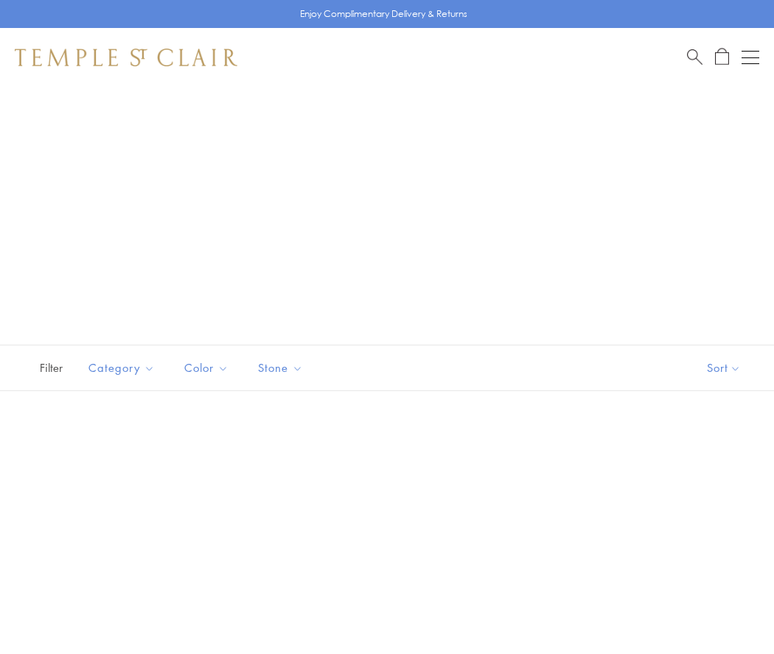  Describe the element at coordinates (122, 368) in the screenshot. I see `button: Category` at that location.